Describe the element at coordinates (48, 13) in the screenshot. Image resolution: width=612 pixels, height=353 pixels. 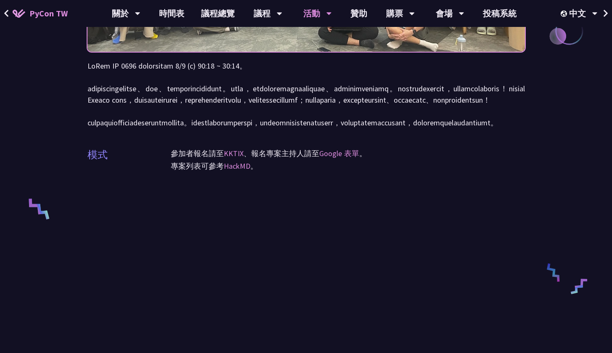
I see `span: PyCon TW` at that location.